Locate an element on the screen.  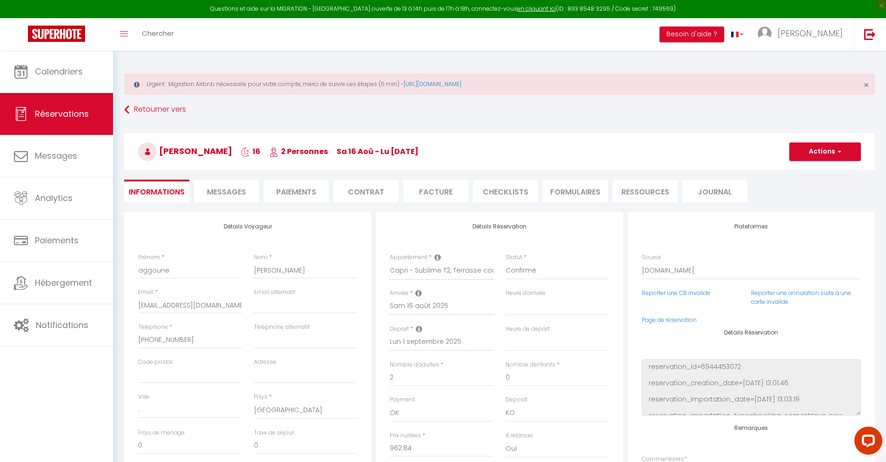
label: Heure de départ is located at coordinates (528, 329).